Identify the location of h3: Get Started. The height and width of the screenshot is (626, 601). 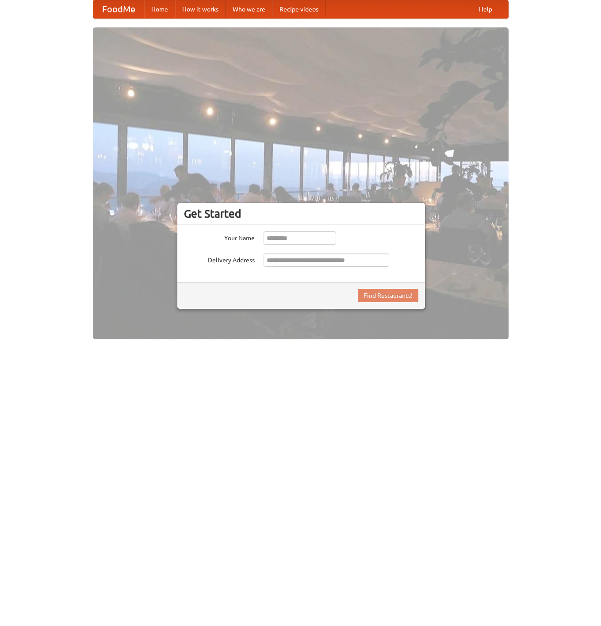
(301, 214).